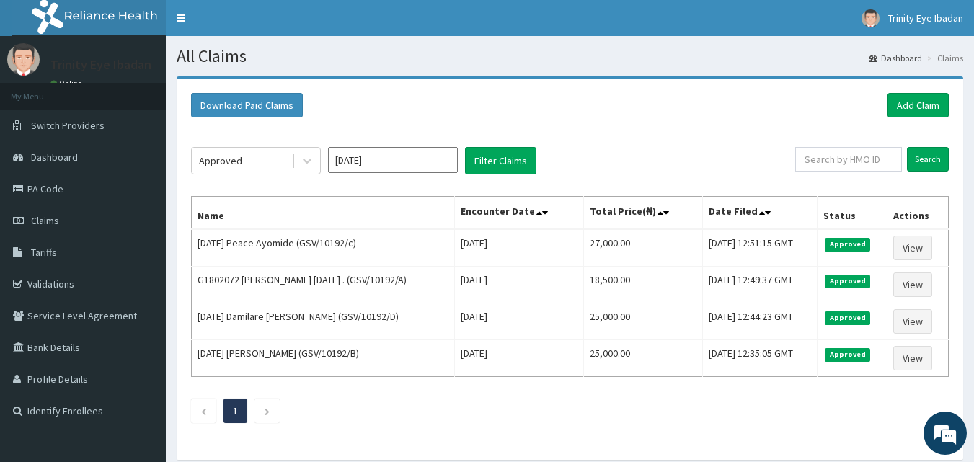 Image resolution: width=974 pixels, height=462 pixels. I want to click on span: We're online!, so click(141, 212).